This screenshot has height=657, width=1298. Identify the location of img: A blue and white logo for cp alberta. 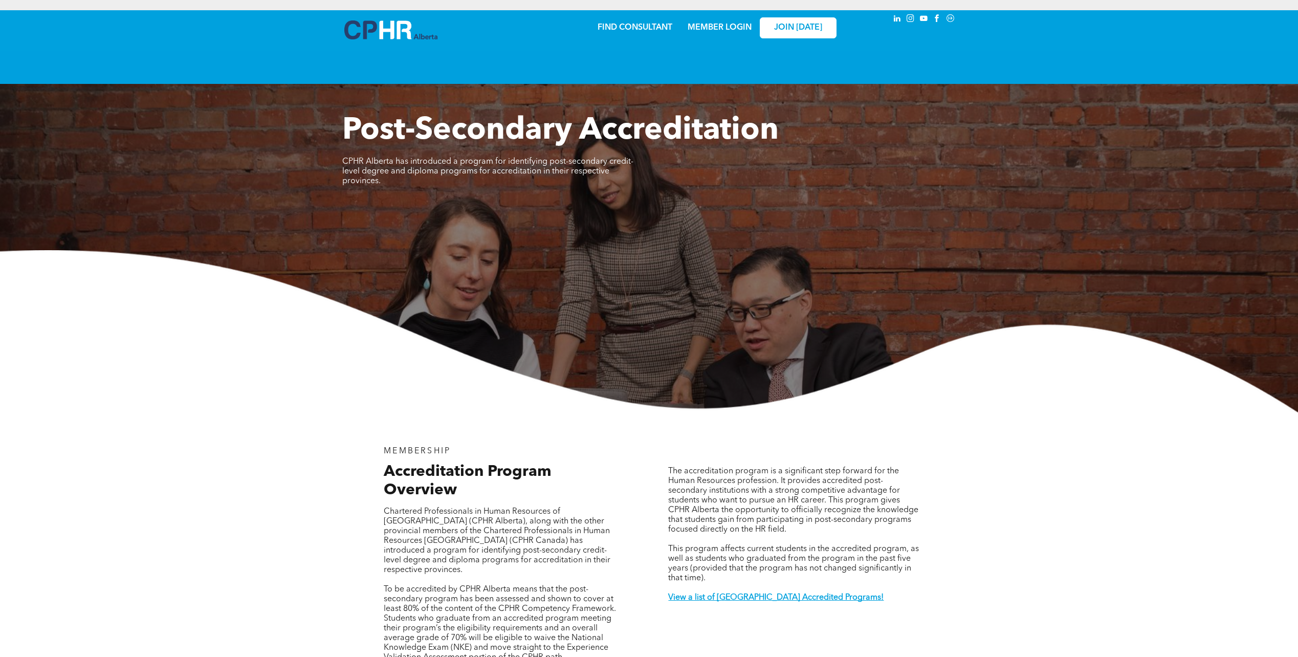
(391, 30).